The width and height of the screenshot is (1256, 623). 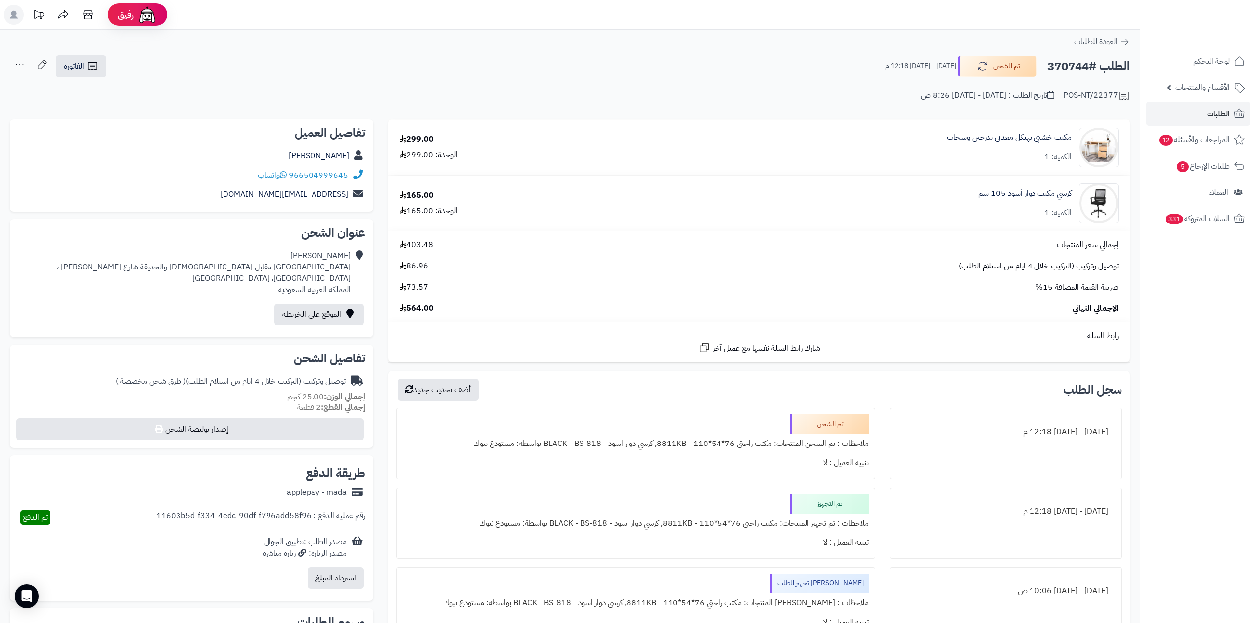 What do you see at coordinates (190, 429) in the screenshot?
I see `button: إصدار بوليصة الشحن` at bounding box center [190, 429].